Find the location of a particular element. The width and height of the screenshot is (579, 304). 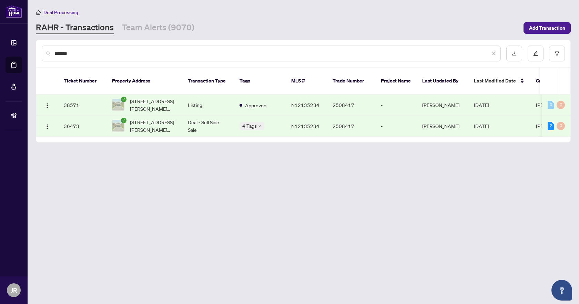

button: download is located at coordinates (514, 53).